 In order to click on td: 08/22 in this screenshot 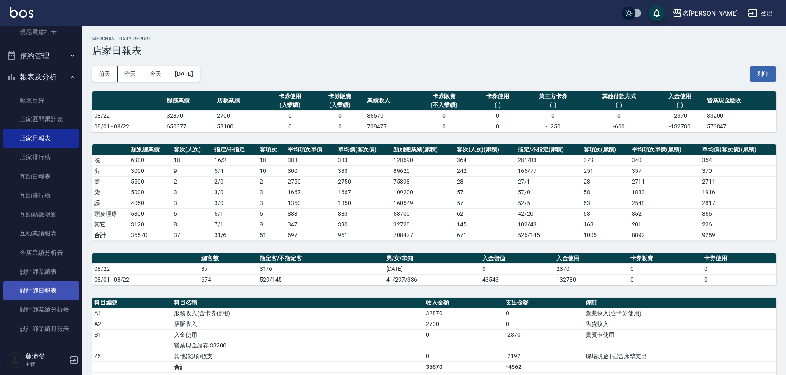, I will do `click(128, 116)`.